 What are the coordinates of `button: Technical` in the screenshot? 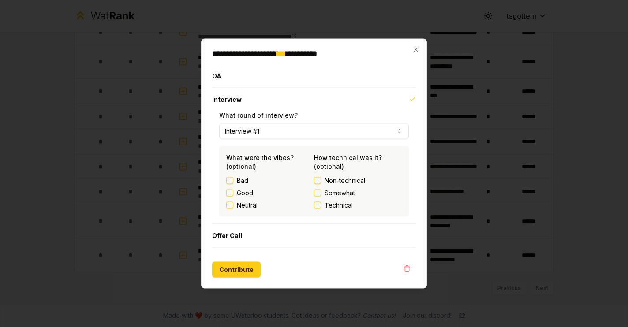 It's located at (318, 206).